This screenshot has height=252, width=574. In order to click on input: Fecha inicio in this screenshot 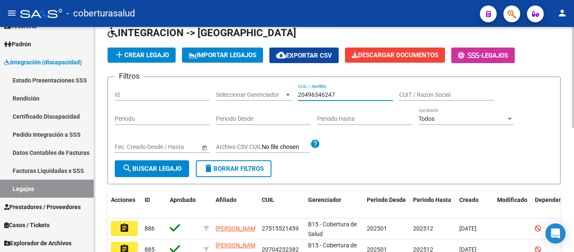, I will do `click(130, 147)`.